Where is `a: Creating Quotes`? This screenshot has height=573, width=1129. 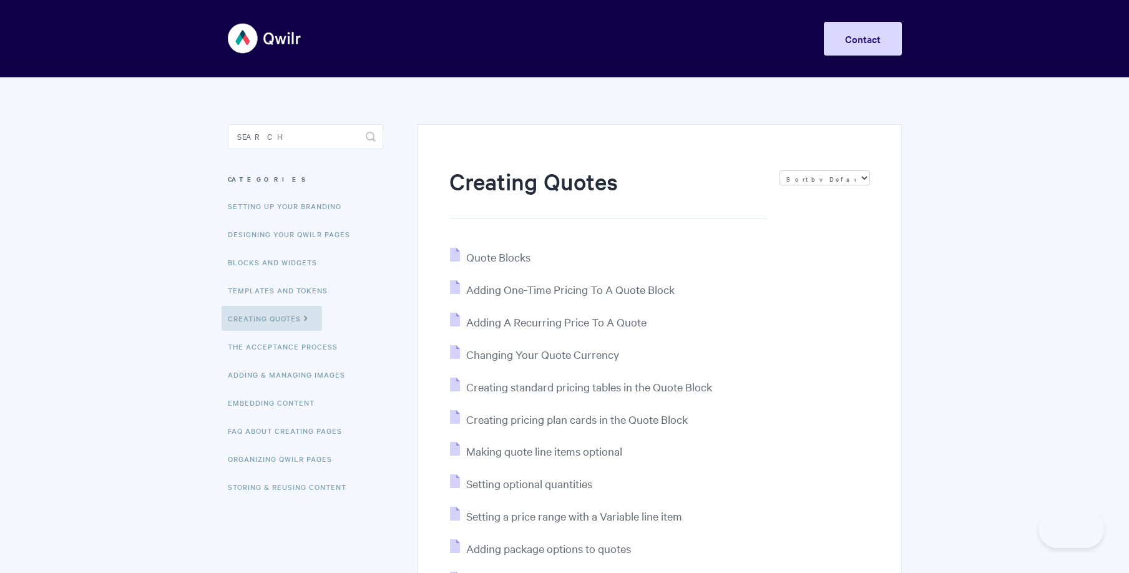
a: Creating Quotes is located at coordinates (271, 318).